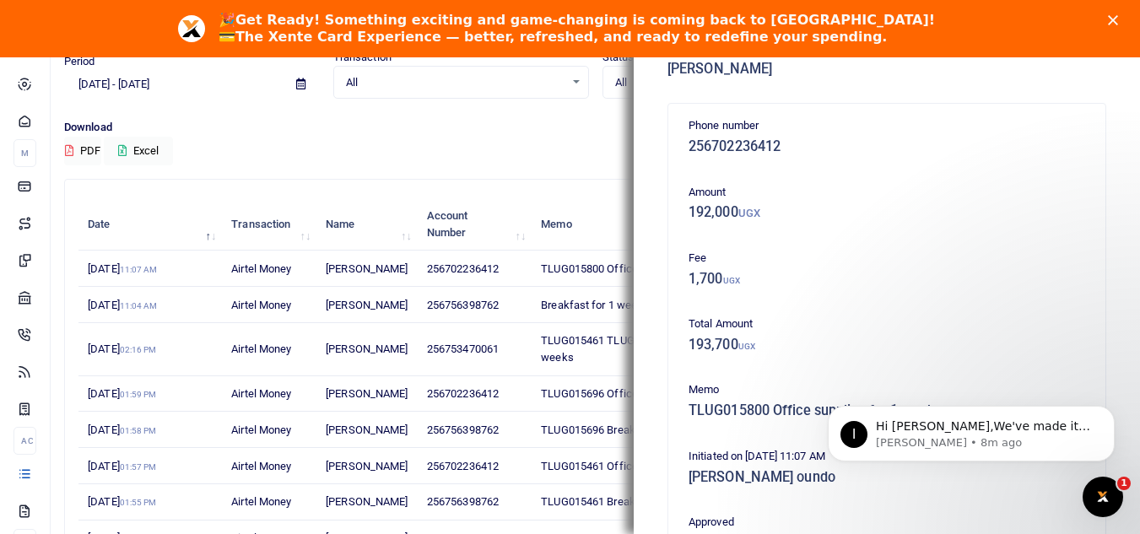  I want to click on button: Excel, so click(138, 151).